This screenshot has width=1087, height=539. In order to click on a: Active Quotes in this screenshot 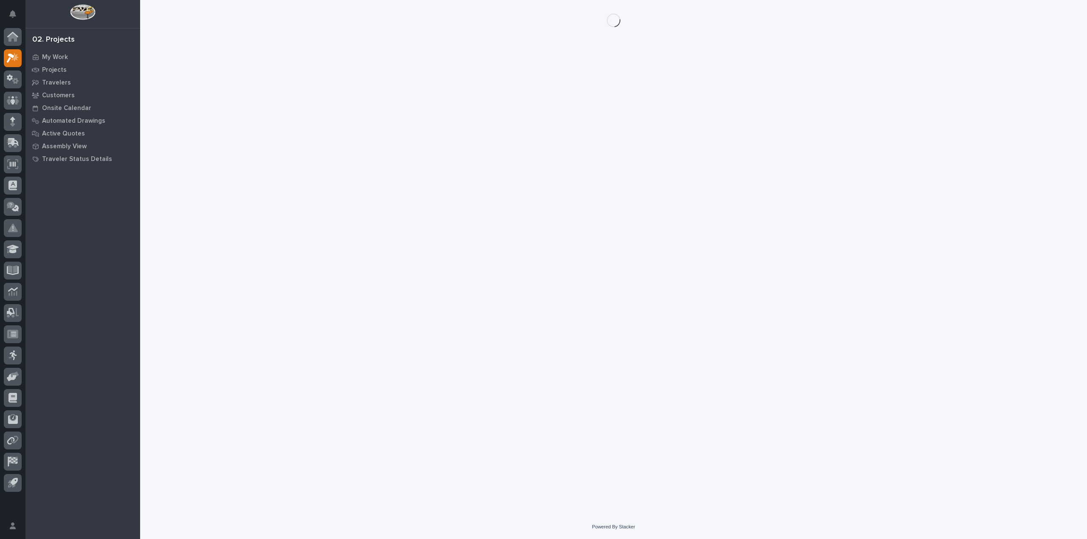, I will do `click(83, 133)`.